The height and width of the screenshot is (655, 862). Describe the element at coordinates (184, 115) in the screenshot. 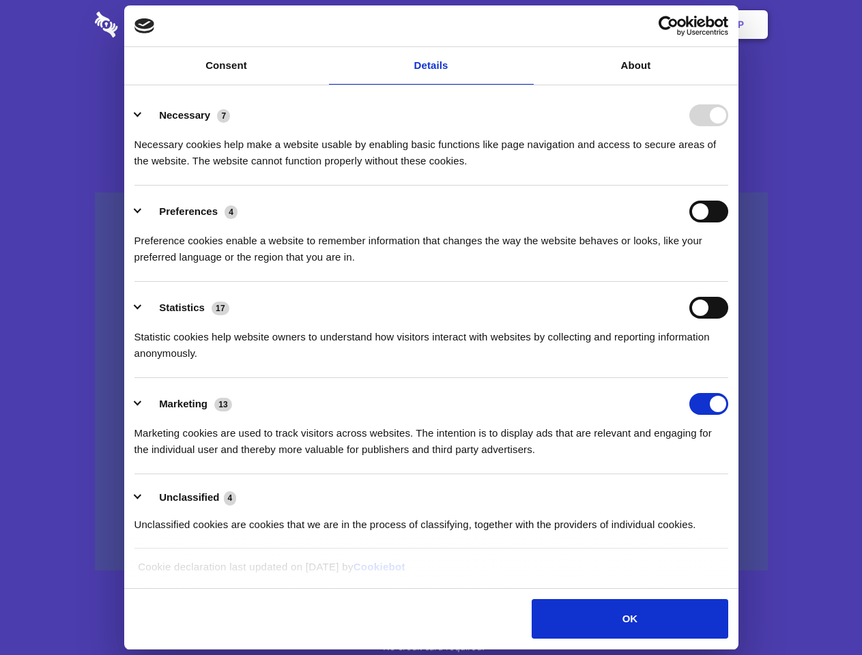

I see `label: Necessary` at that location.